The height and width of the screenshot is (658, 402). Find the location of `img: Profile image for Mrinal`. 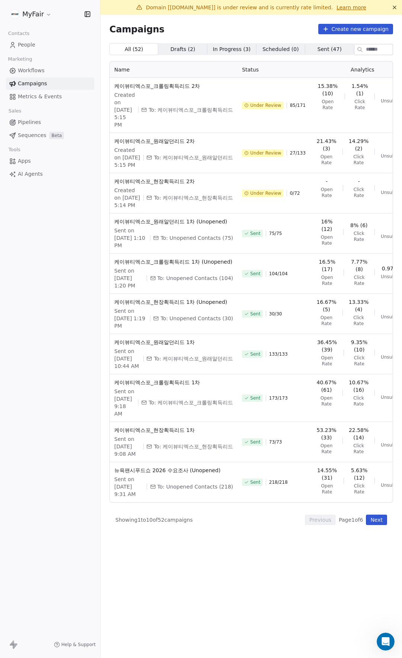

img: Profile image for Mrinal is located at coordinates (16, 61).